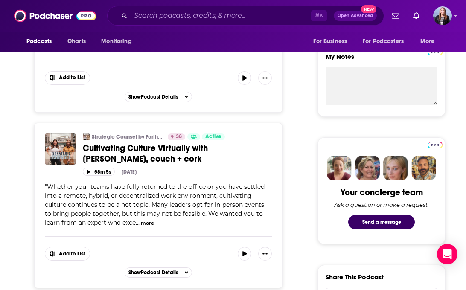 The height and width of the screenshot is (290, 466). Describe the element at coordinates (427, 41) in the screenshot. I see `span: More` at that location.